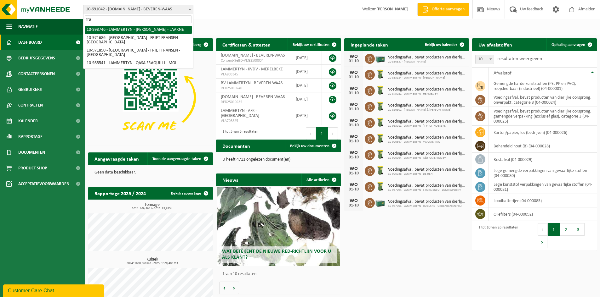 The image size is (600, 297). Describe the element at coordinates (224, 288) in the screenshot. I see `button: Vorige` at that location.